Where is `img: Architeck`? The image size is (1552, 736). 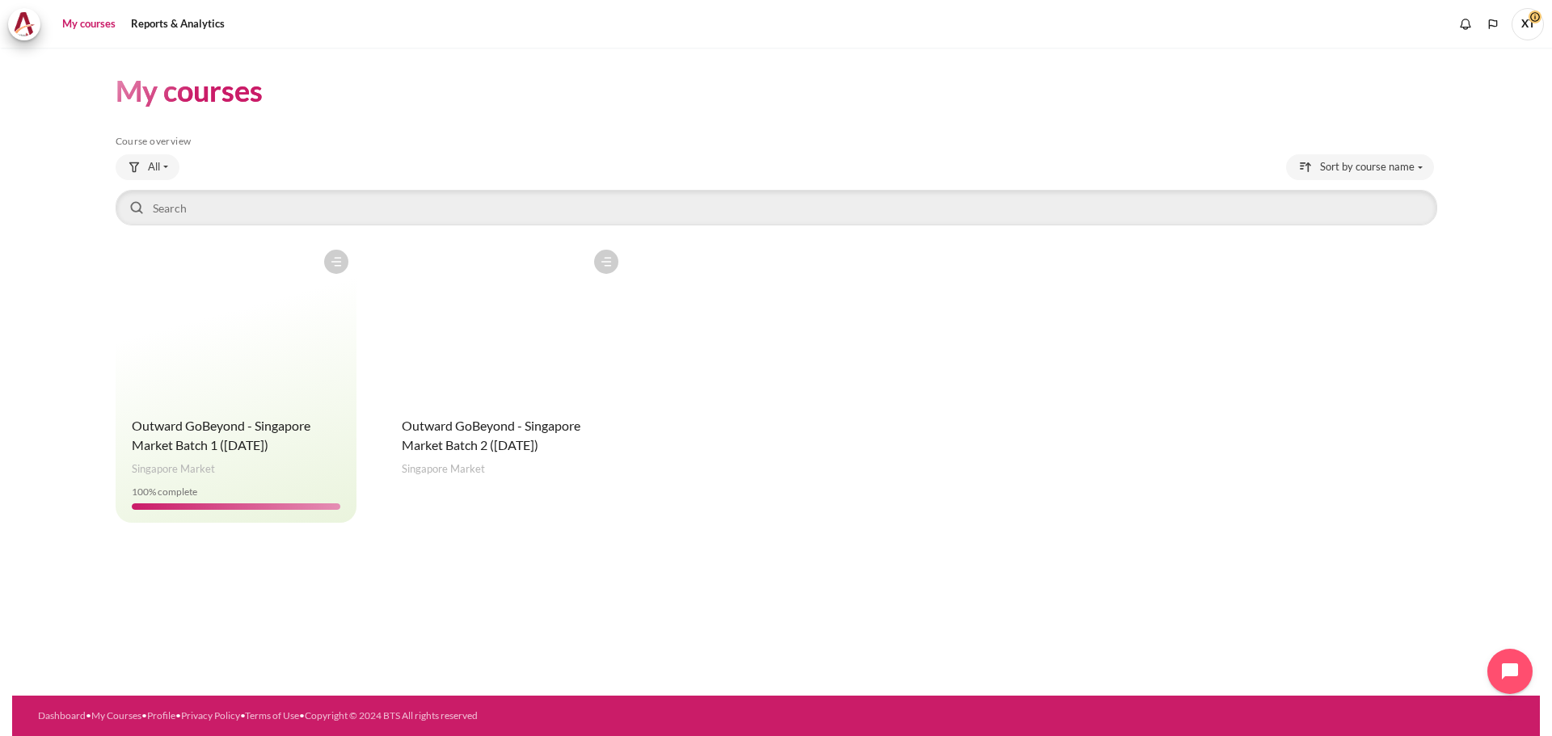 img: Architeck is located at coordinates (24, 24).